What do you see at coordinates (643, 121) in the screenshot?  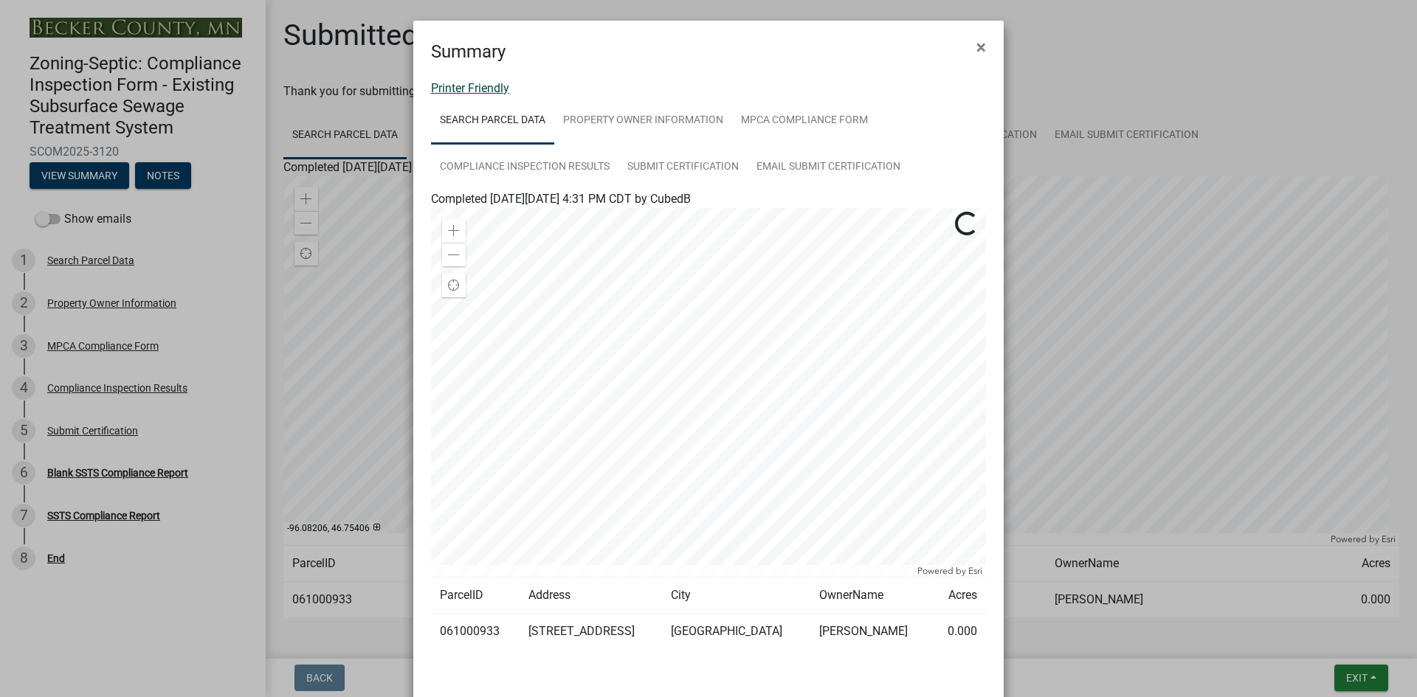 I see `a: Property Owner Information` at bounding box center [643, 121].